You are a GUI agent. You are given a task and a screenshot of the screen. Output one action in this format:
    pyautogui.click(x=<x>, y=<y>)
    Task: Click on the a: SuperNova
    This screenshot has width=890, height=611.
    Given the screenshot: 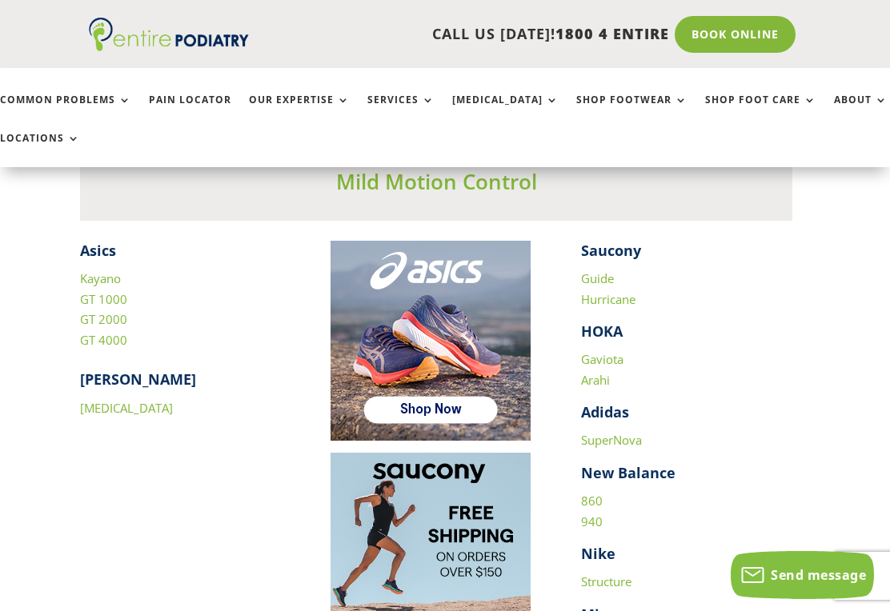 What is the action you would take?
    pyautogui.click(x=611, y=440)
    